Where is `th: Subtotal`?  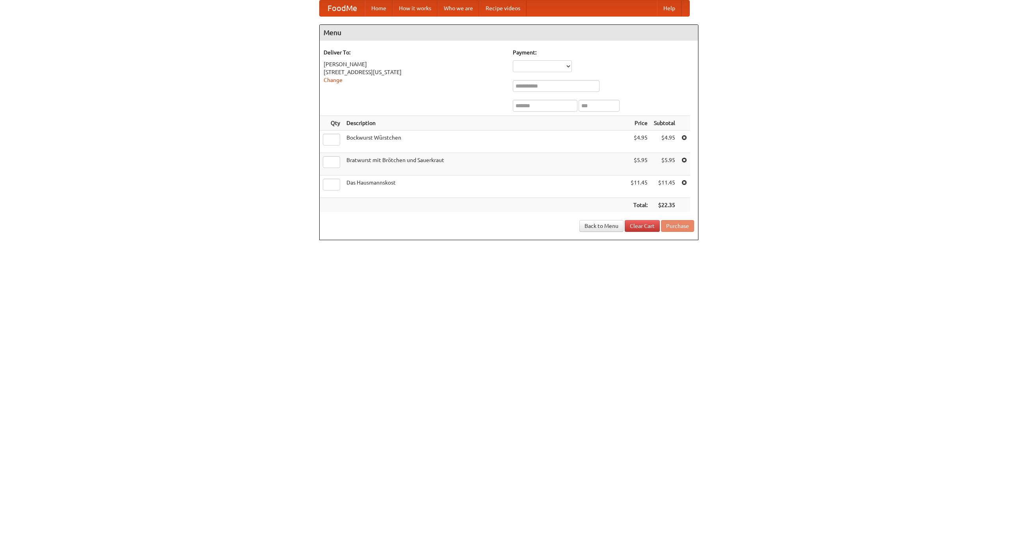 th: Subtotal is located at coordinates (665, 123).